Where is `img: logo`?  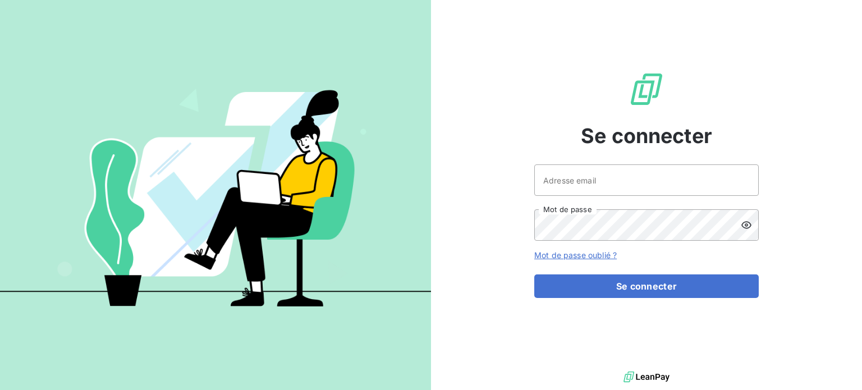 img: logo is located at coordinates (646, 377).